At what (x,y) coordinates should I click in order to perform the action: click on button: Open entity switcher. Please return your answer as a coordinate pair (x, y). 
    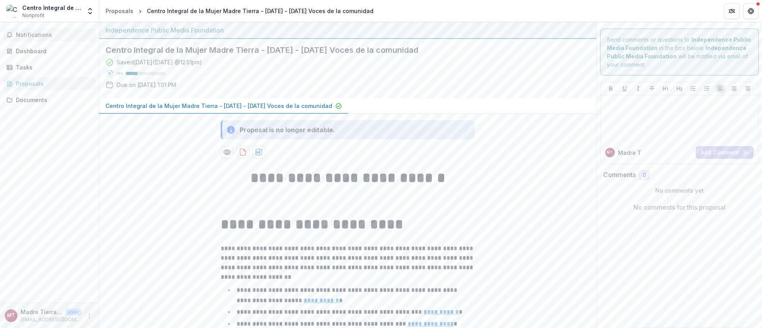
    Looking at the image, I should click on (90, 11).